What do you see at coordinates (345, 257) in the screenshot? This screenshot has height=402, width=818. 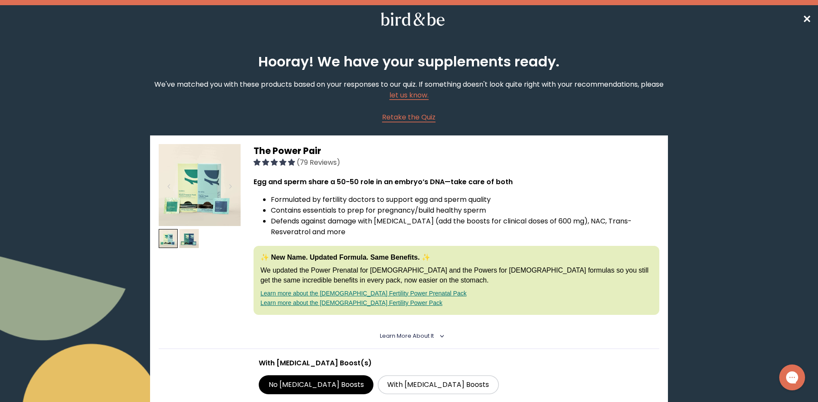 I see `strong: ✨ New Name. Updated Formula. Same Benefits. ✨` at bounding box center [345, 257].